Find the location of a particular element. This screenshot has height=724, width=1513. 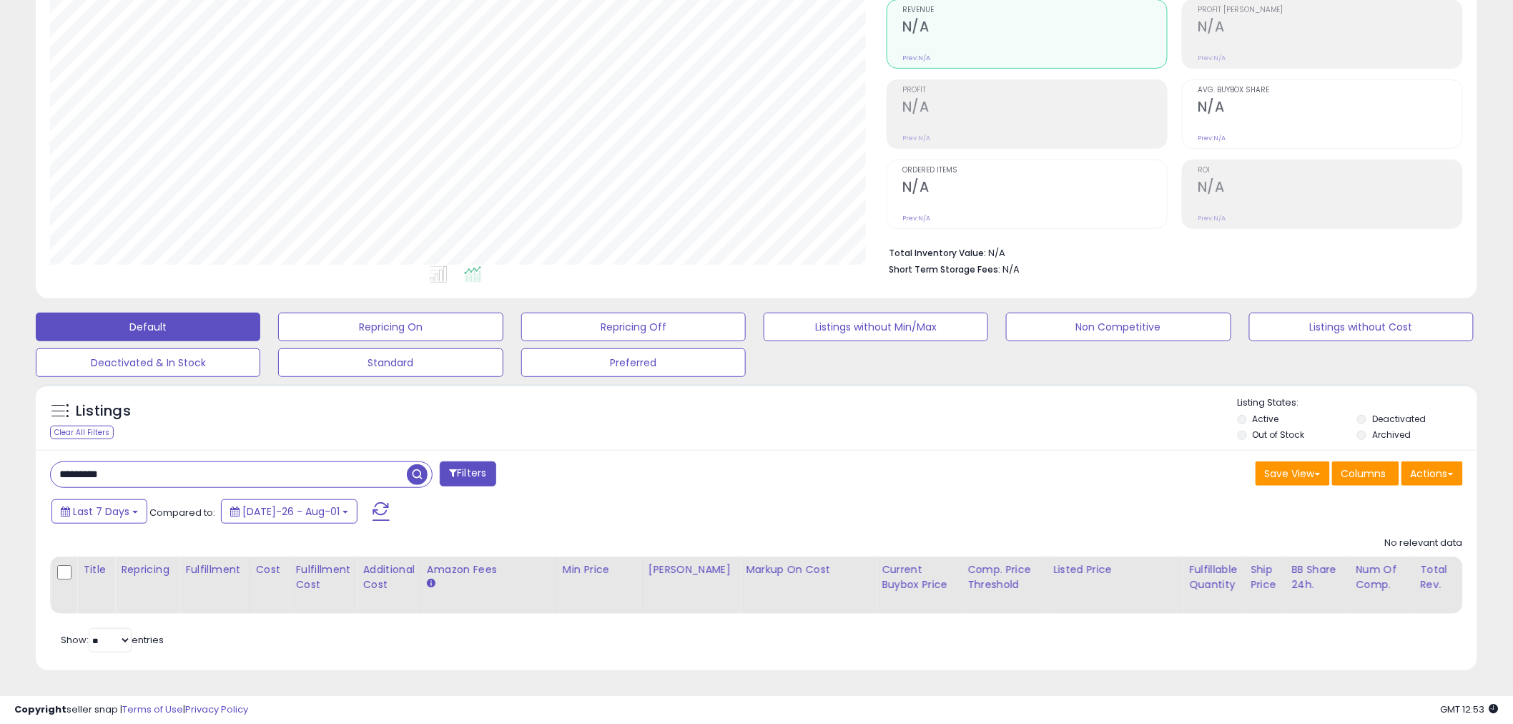

span: N/A is located at coordinates (1011, 269).